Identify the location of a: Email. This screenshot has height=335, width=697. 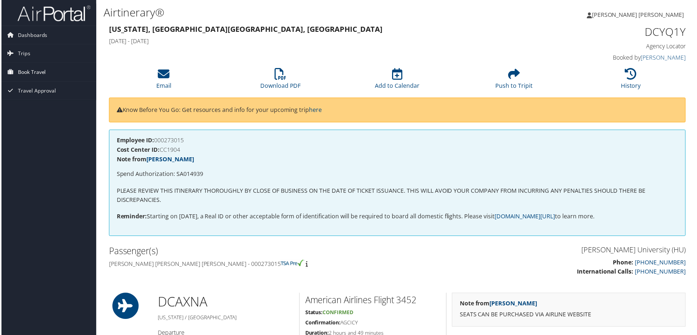
(163, 81).